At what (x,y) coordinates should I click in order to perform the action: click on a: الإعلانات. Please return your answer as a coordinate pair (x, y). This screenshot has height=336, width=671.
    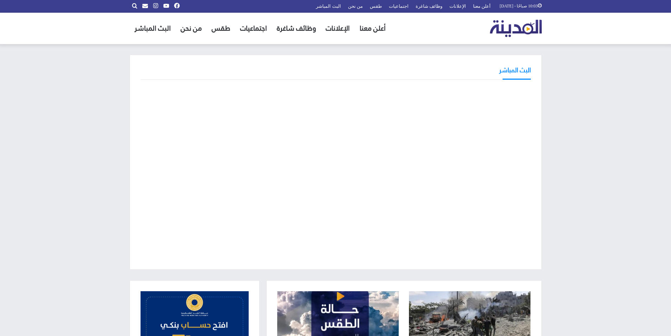
    Looking at the image, I should click on (338, 28).